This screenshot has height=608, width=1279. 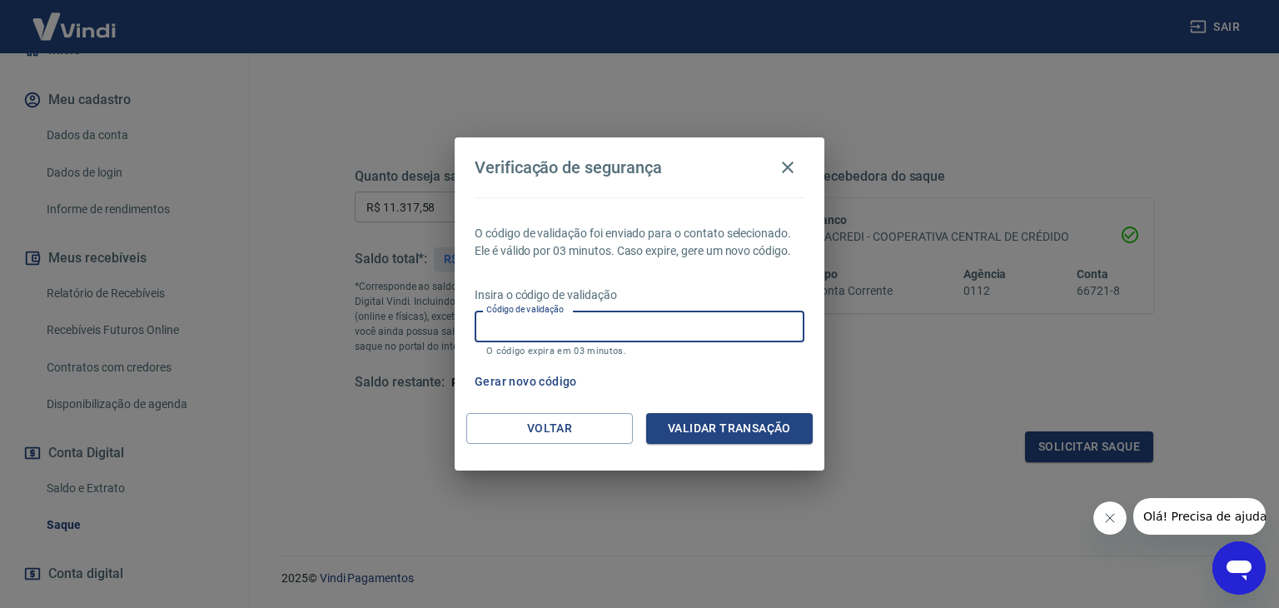 What do you see at coordinates (730, 428) in the screenshot?
I see `button: Validar transação` at bounding box center [730, 428].